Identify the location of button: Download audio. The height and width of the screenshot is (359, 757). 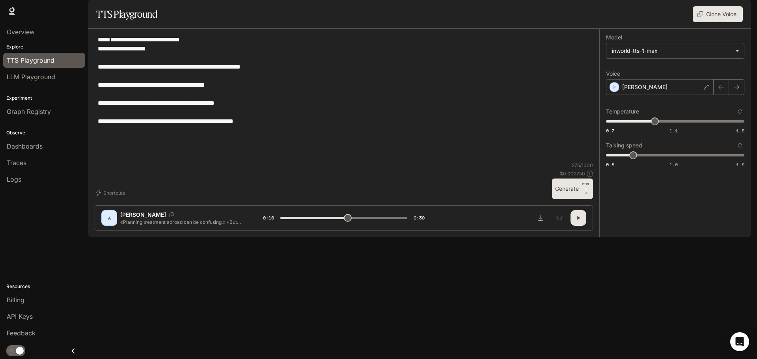
(541, 218).